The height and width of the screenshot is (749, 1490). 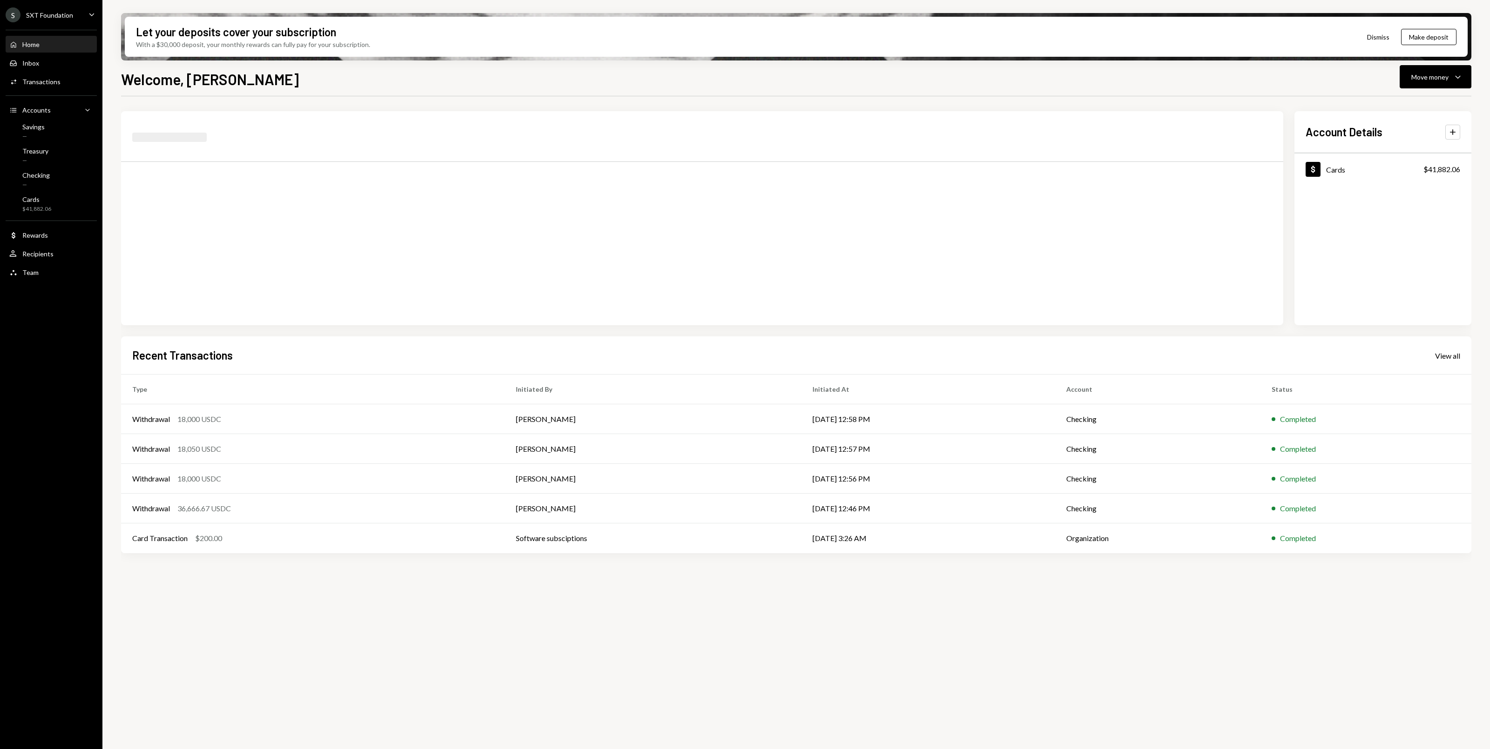 What do you see at coordinates (204, 509) in the screenshot?
I see `div: 36,666.67 USDC` at bounding box center [204, 509].